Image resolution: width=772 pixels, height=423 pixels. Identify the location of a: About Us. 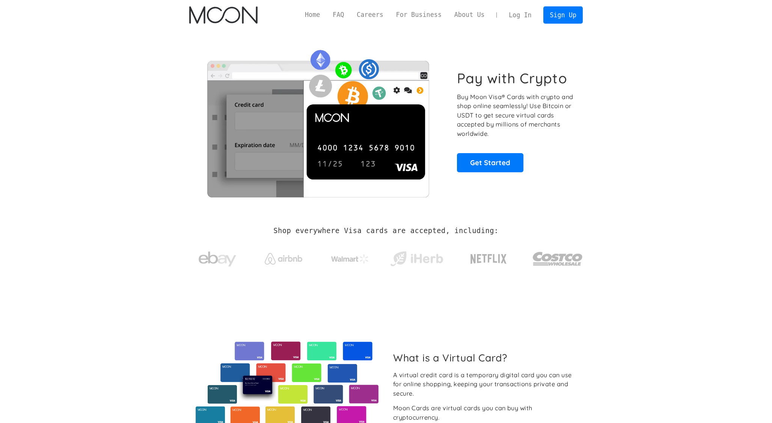
(469, 15).